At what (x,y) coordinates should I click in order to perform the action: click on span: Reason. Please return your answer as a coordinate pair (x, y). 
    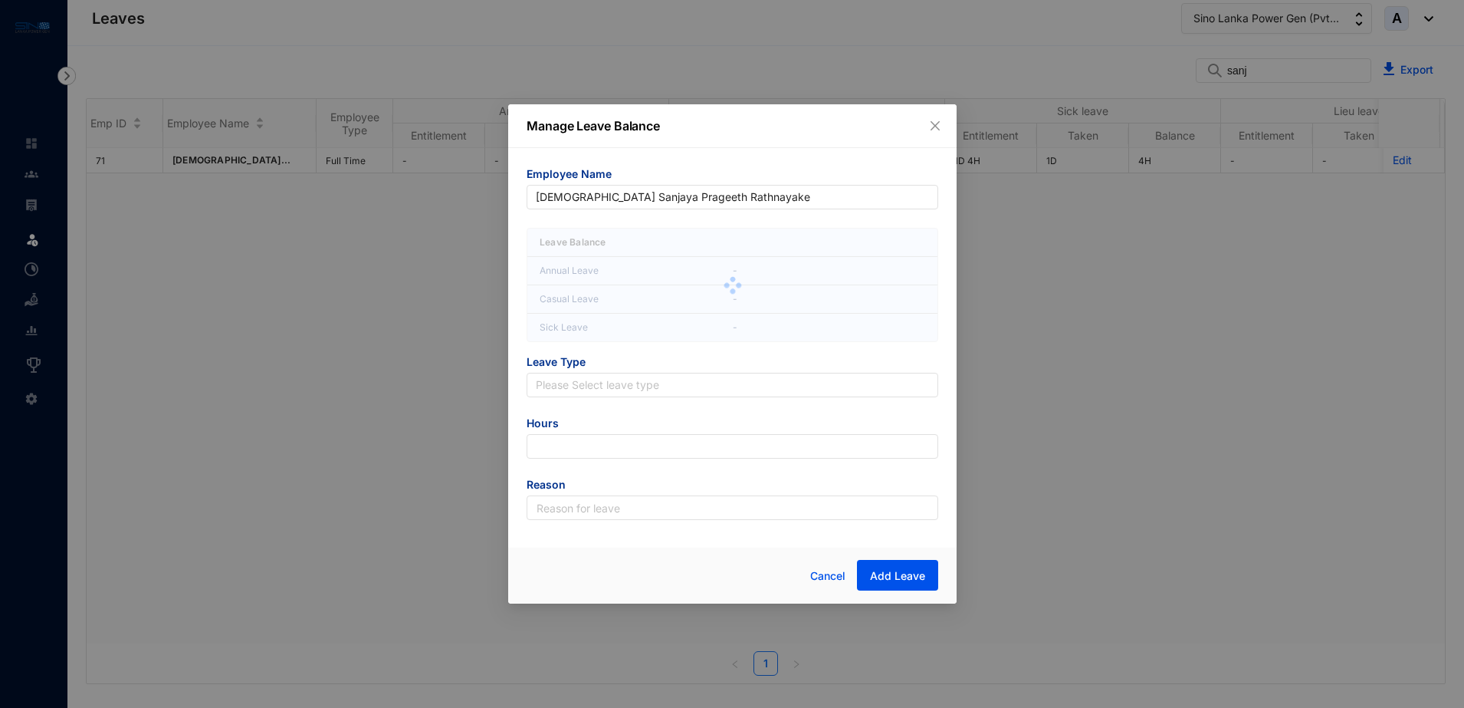
    Looking at the image, I should click on (732, 486).